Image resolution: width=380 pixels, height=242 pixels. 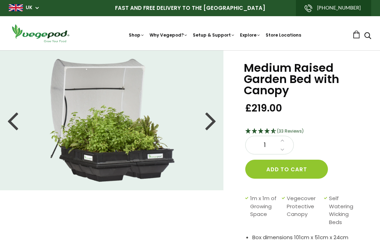 I want to click on li: Box dimensions 101cm x 51cm x 24cm, so click(x=307, y=238).